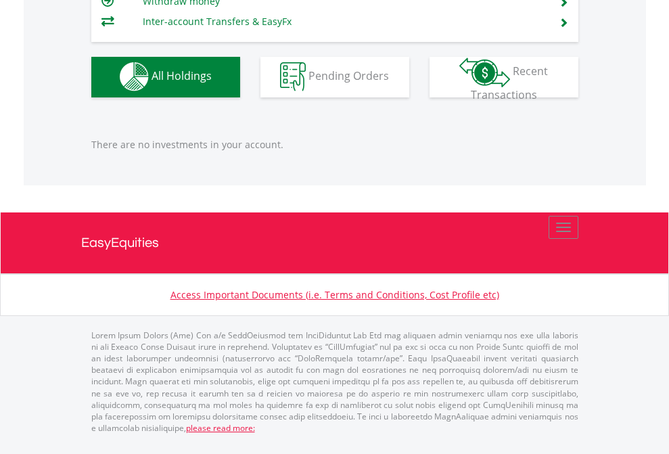  What do you see at coordinates (335, 294) in the screenshot?
I see `a: Access Important Documents (i.e. Terms and Conditions, Cost Profile etc)` at bounding box center [335, 294].